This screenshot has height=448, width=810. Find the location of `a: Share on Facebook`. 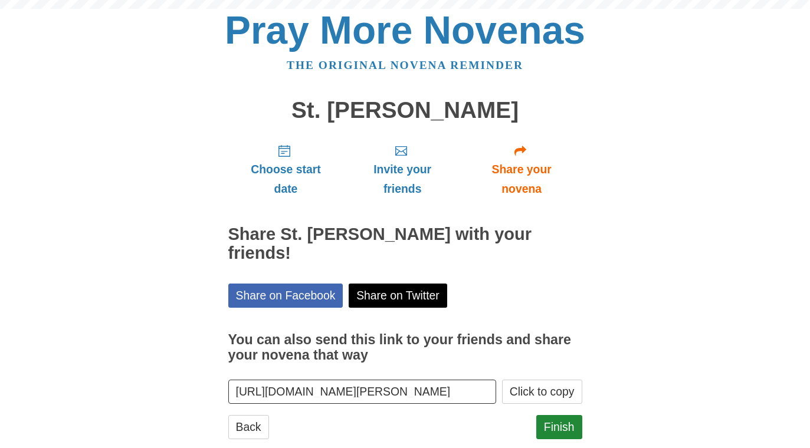

a: Share on Facebook is located at coordinates (285, 295).